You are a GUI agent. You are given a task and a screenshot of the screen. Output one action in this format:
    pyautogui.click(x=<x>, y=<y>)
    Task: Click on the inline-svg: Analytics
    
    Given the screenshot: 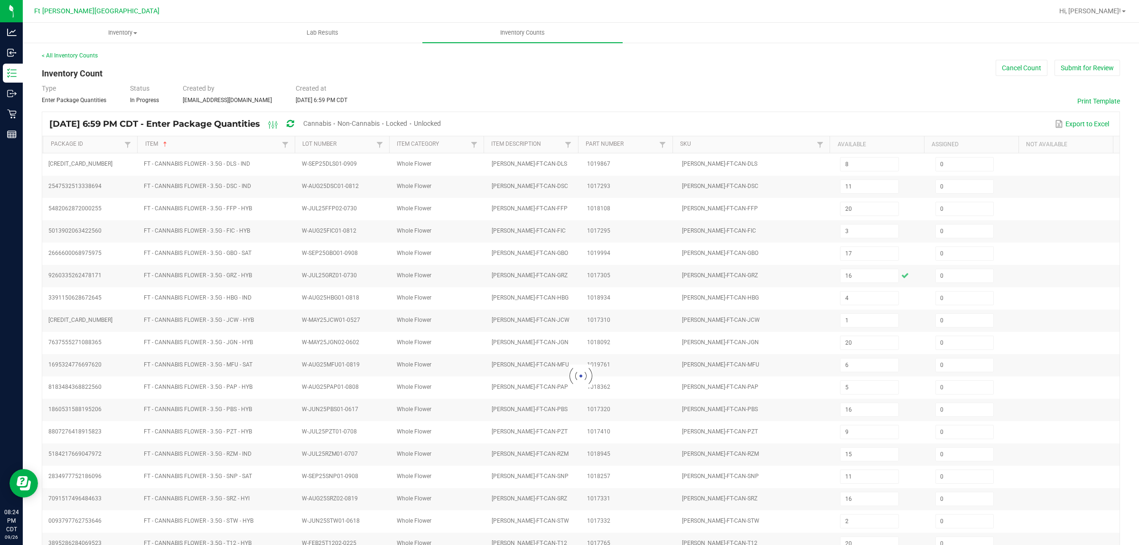 What is the action you would take?
    pyautogui.click(x=12, y=32)
    